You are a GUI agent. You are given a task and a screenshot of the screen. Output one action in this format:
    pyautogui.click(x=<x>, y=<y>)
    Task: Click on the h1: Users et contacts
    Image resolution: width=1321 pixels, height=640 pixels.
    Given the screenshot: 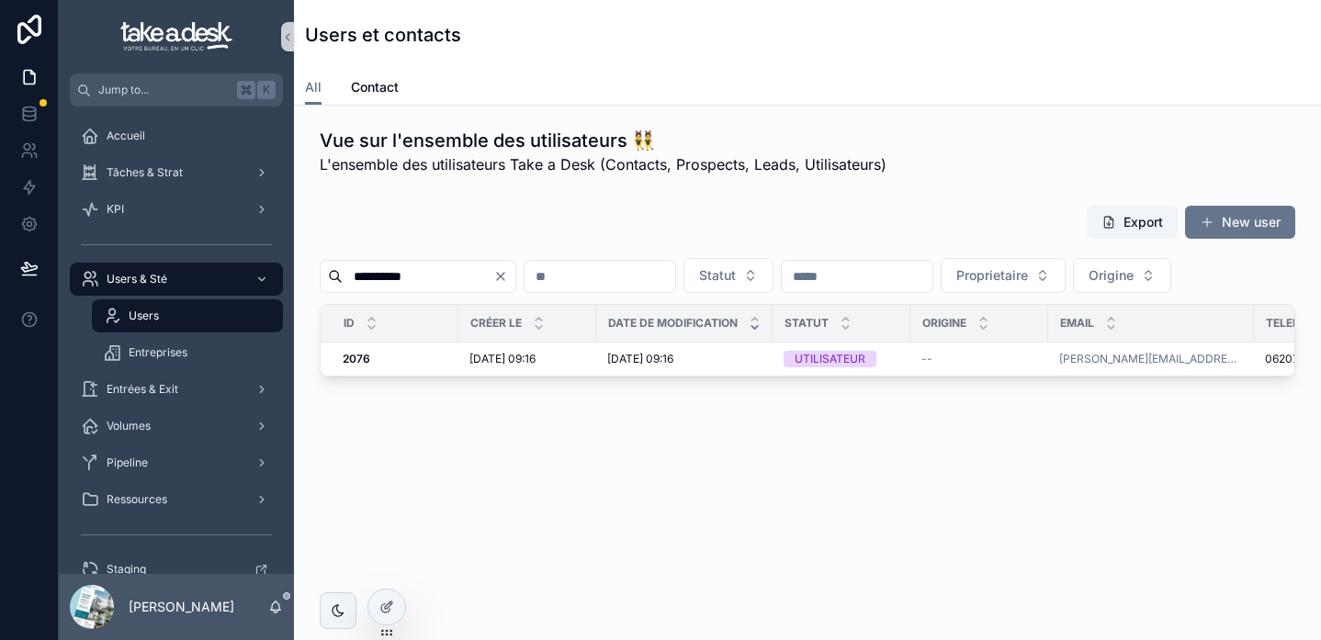 What is the action you would take?
    pyautogui.click(x=383, y=35)
    